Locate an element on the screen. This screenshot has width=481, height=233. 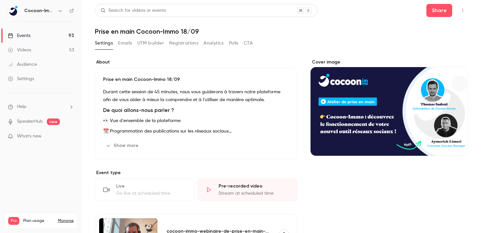
div: Stream at scheduled time is located at coordinates (254, 194).